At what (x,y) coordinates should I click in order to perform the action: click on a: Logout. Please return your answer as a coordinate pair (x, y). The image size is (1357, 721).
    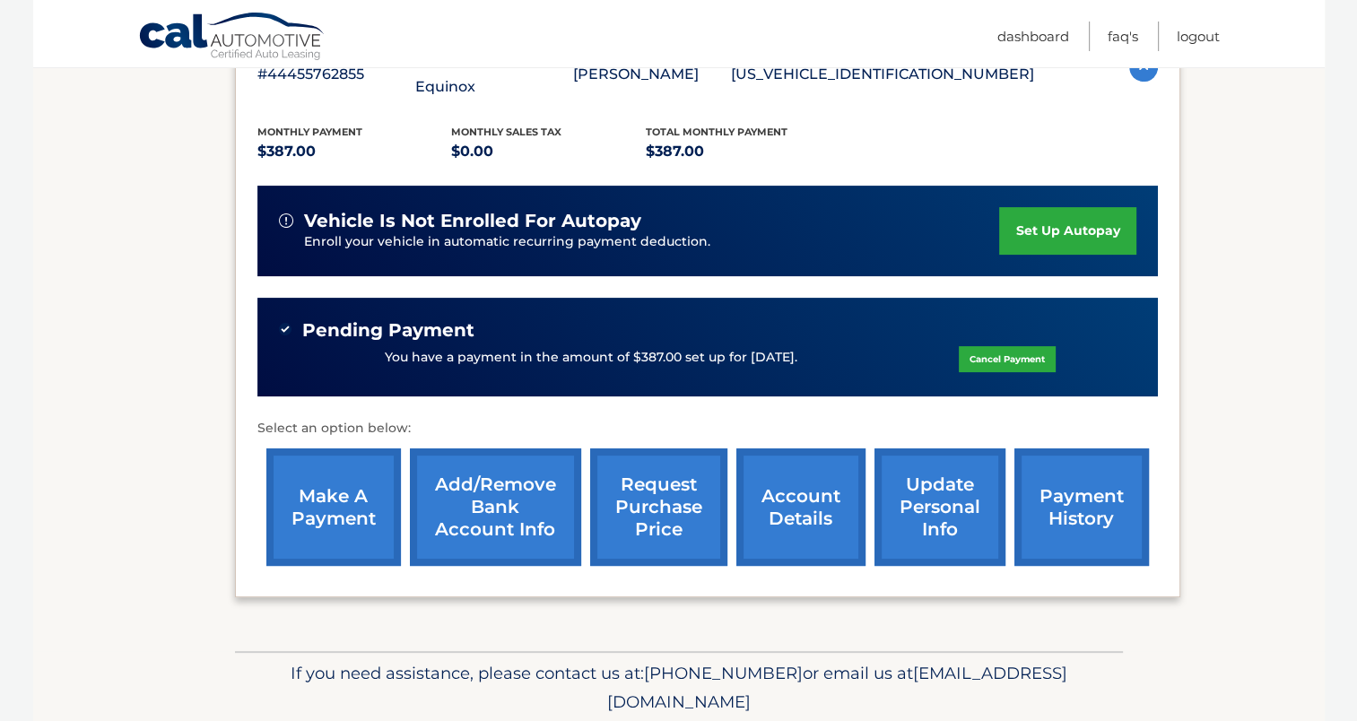
    Looking at the image, I should click on (1198, 36).